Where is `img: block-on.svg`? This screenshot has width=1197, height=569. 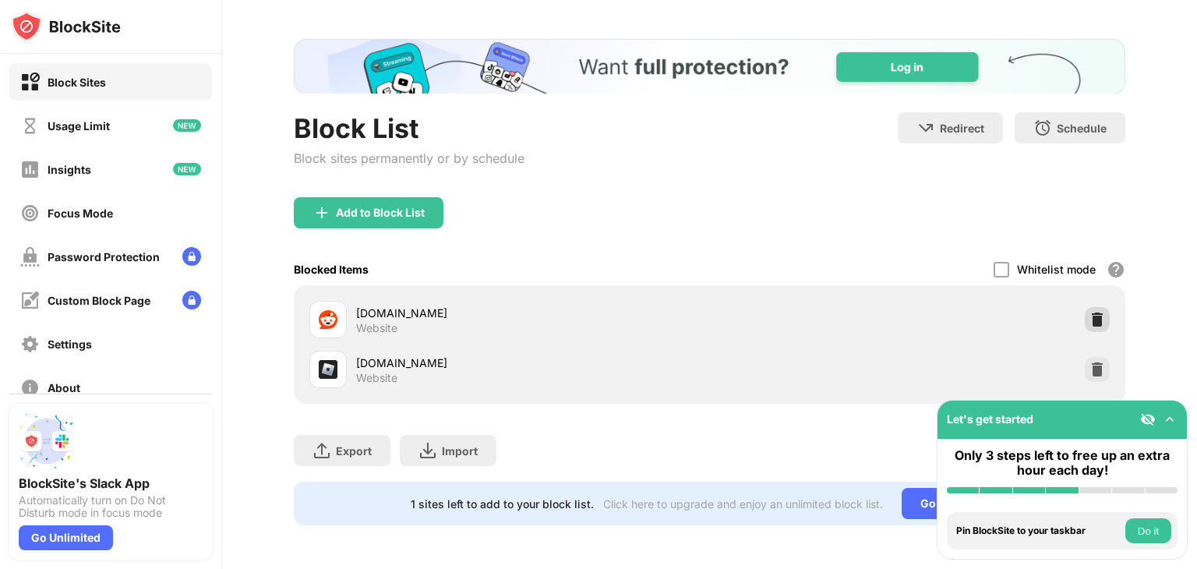 img: block-on.svg is located at coordinates (30, 82).